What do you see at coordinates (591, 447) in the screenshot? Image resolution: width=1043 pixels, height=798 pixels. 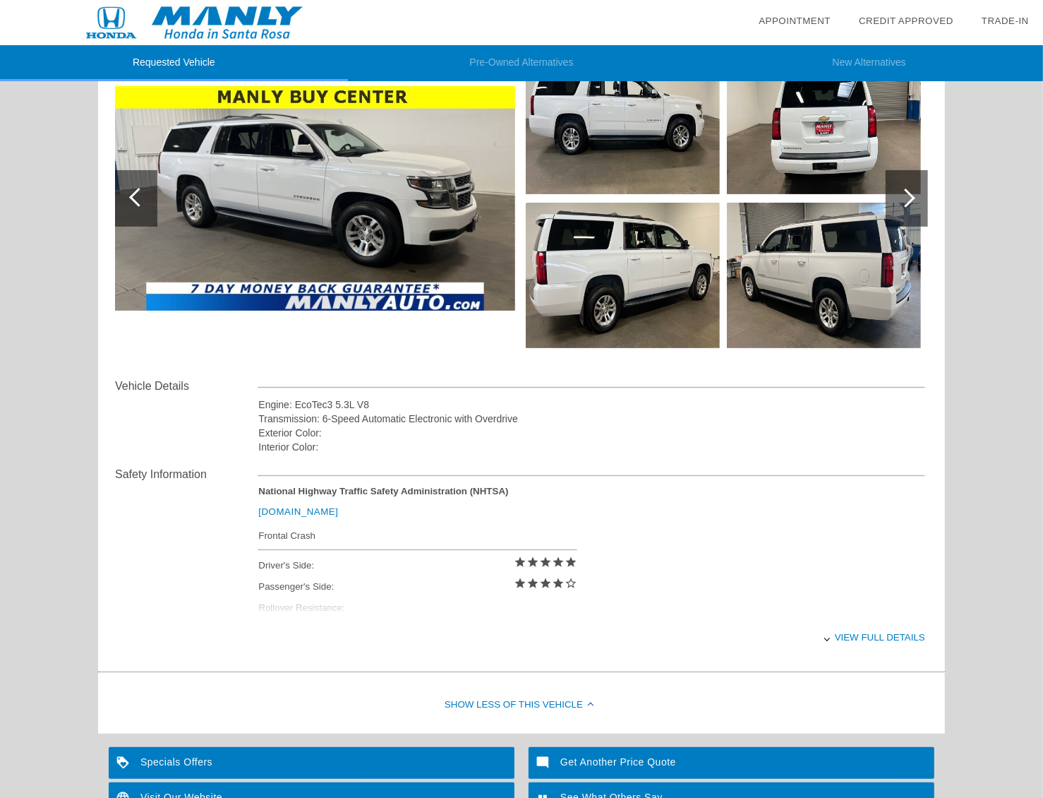 I see `div: Interior Color:` at bounding box center [591, 447].